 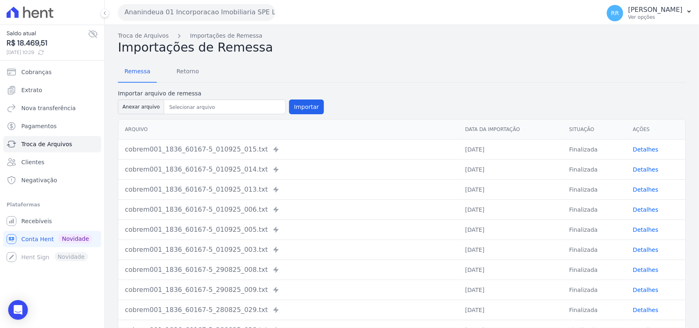 I want to click on span: Conta Hent, so click(x=37, y=239).